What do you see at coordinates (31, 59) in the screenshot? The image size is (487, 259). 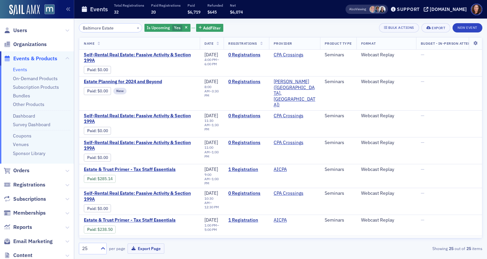 I see `a: Events & Products` at bounding box center [31, 59].